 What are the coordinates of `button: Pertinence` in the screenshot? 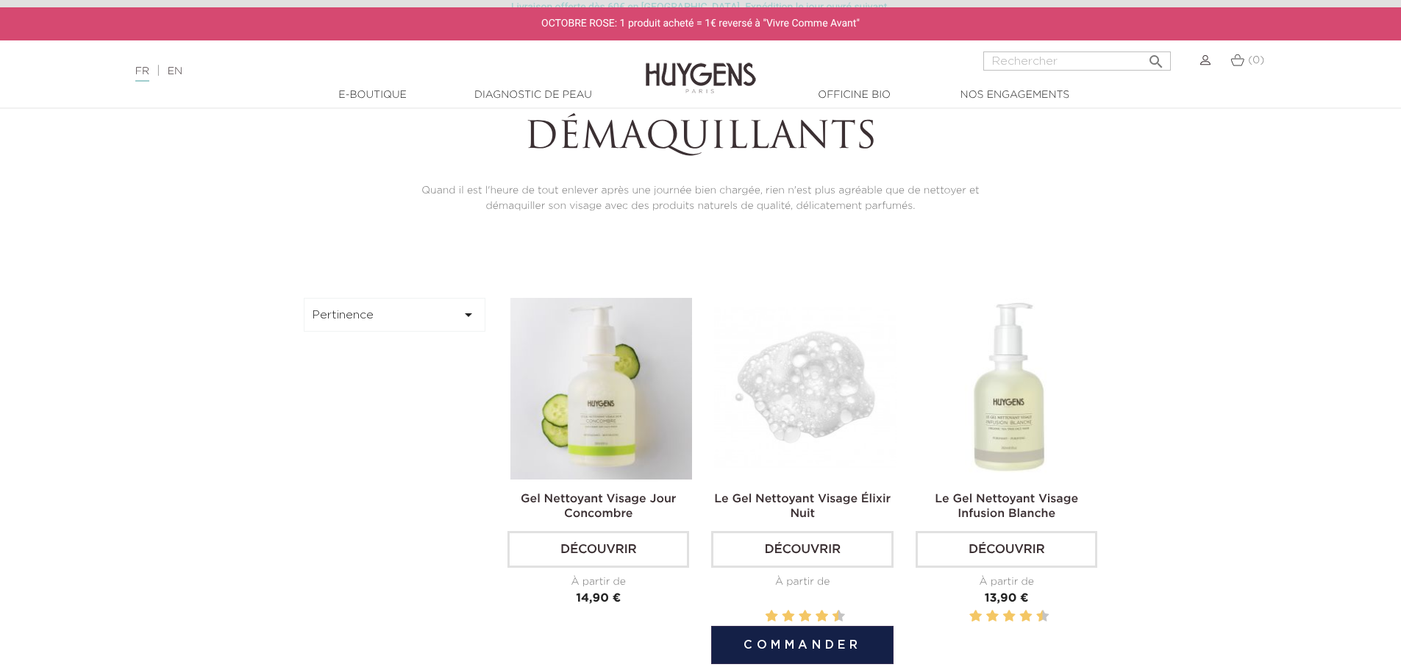 It's located at (395, 315).